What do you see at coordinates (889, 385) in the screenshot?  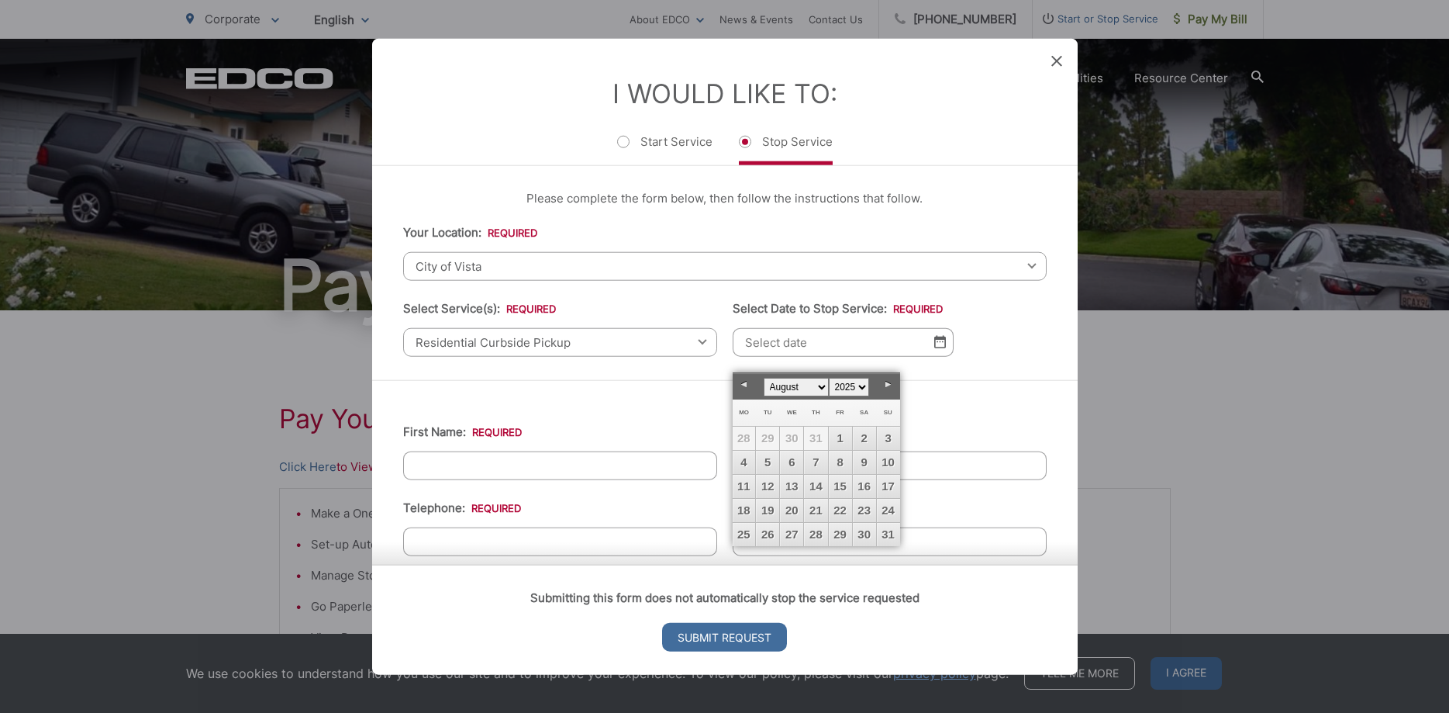 I see `a: Next` at bounding box center [889, 385].